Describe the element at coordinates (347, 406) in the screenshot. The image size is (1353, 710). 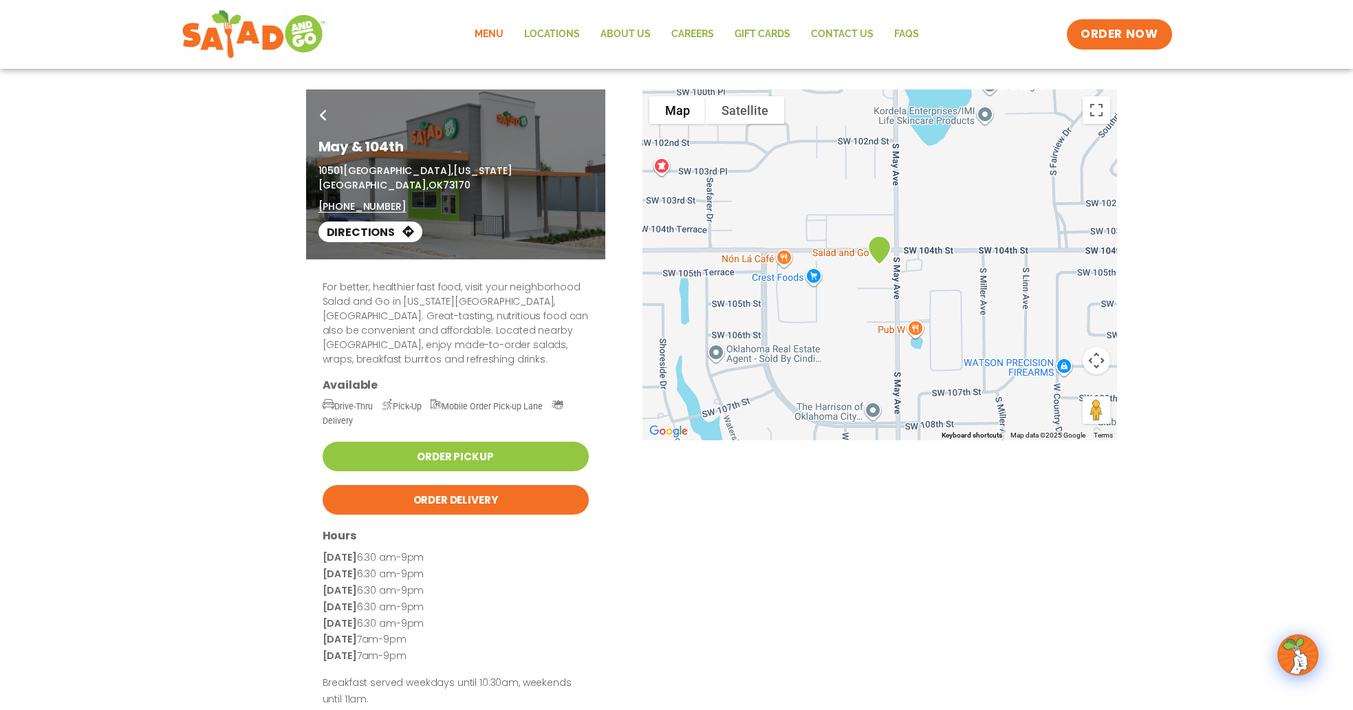
I see `span: Drive-Thru` at that location.